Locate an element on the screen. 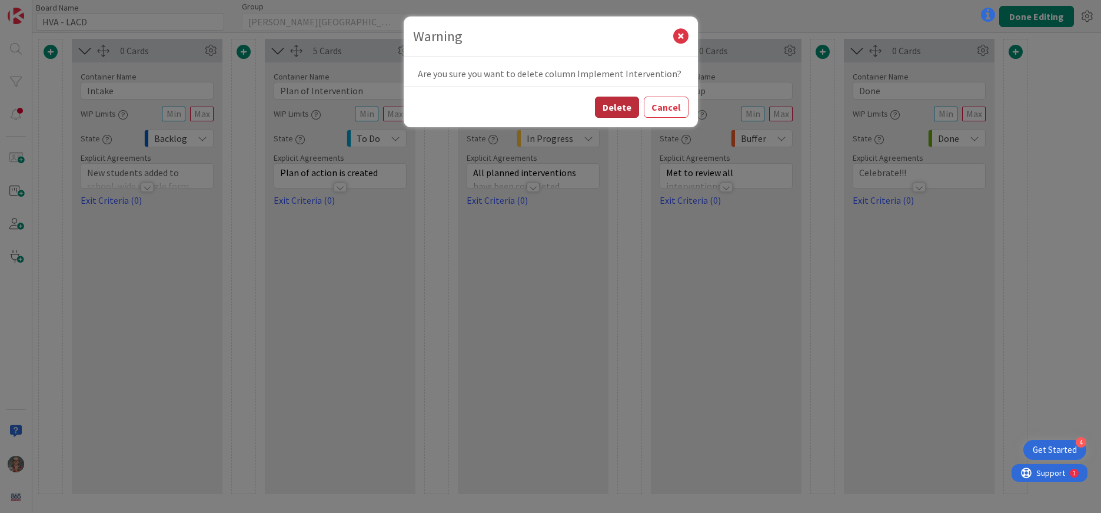 The image size is (1101, 513). button: Delete is located at coordinates (617, 107).